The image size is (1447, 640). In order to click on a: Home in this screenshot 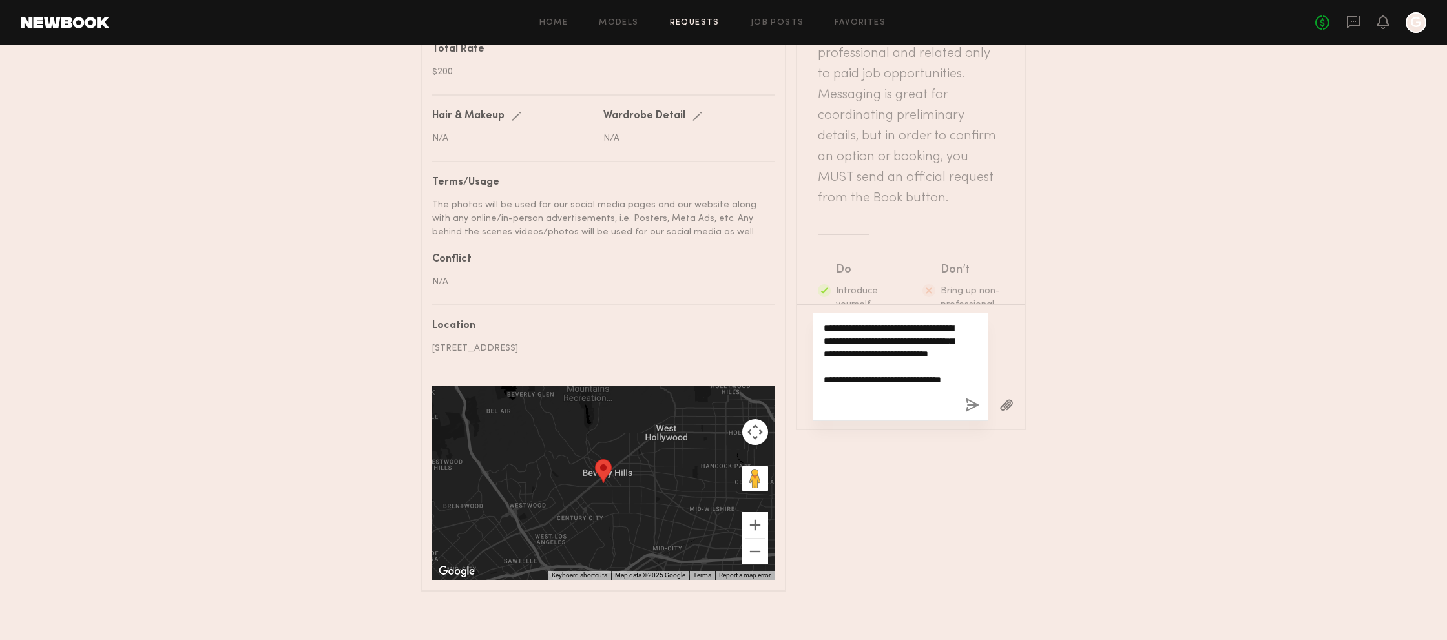, I will do `click(553, 23)`.